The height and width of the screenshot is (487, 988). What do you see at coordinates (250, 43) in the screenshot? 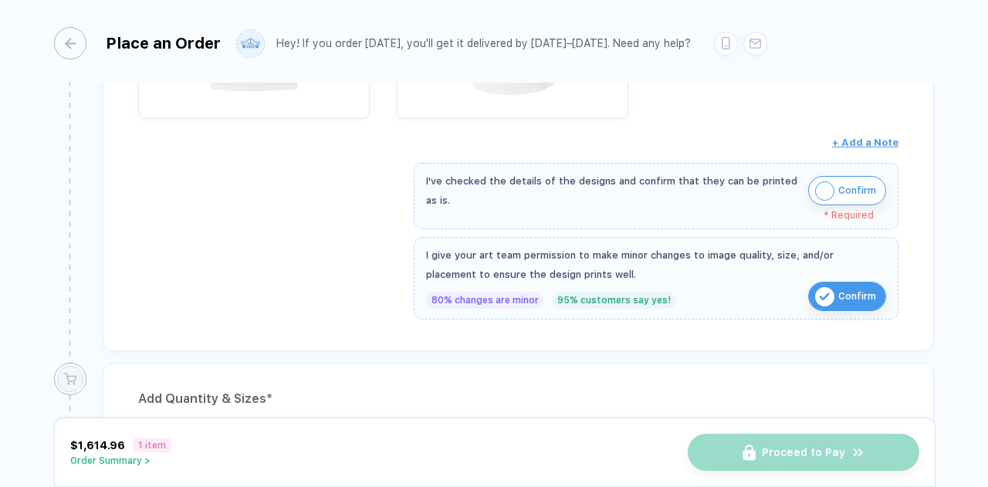
I see `img: user profile` at bounding box center [250, 43].